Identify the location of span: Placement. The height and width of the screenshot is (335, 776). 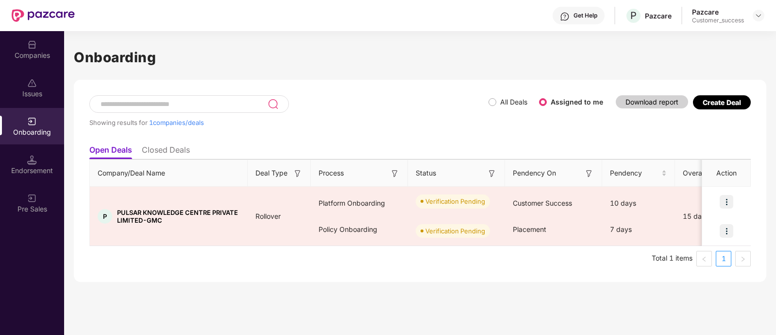
(529, 229).